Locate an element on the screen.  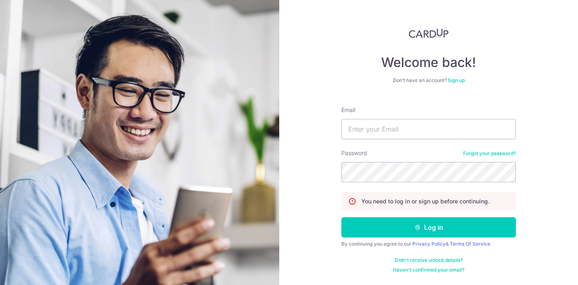
div: By continuing you agree to our & is located at coordinates (429, 244).